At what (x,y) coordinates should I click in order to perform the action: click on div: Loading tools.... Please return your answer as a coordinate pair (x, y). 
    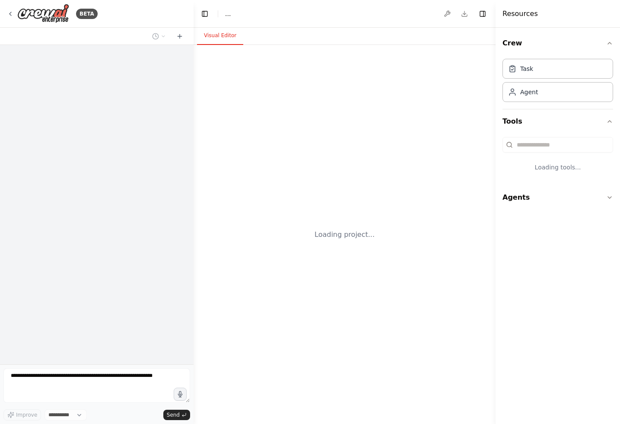
    Looking at the image, I should click on (558, 167).